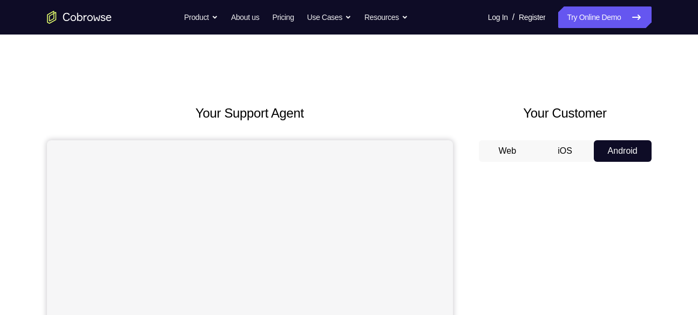 The width and height of the screenshot is (698, 315). Describe the element at coordinates (623, 151) in the screenshot. I see `button: Android` at that location.